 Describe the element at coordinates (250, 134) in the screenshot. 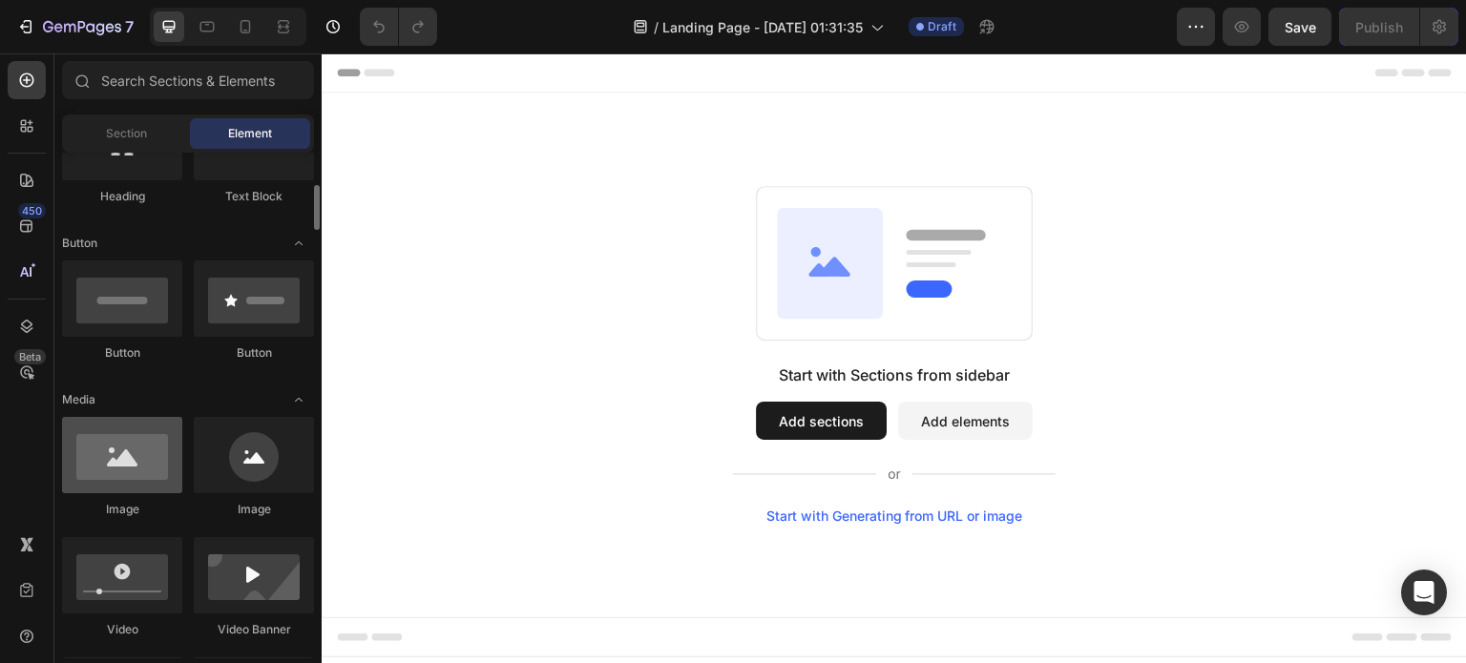

I see `span: Element` at that location.